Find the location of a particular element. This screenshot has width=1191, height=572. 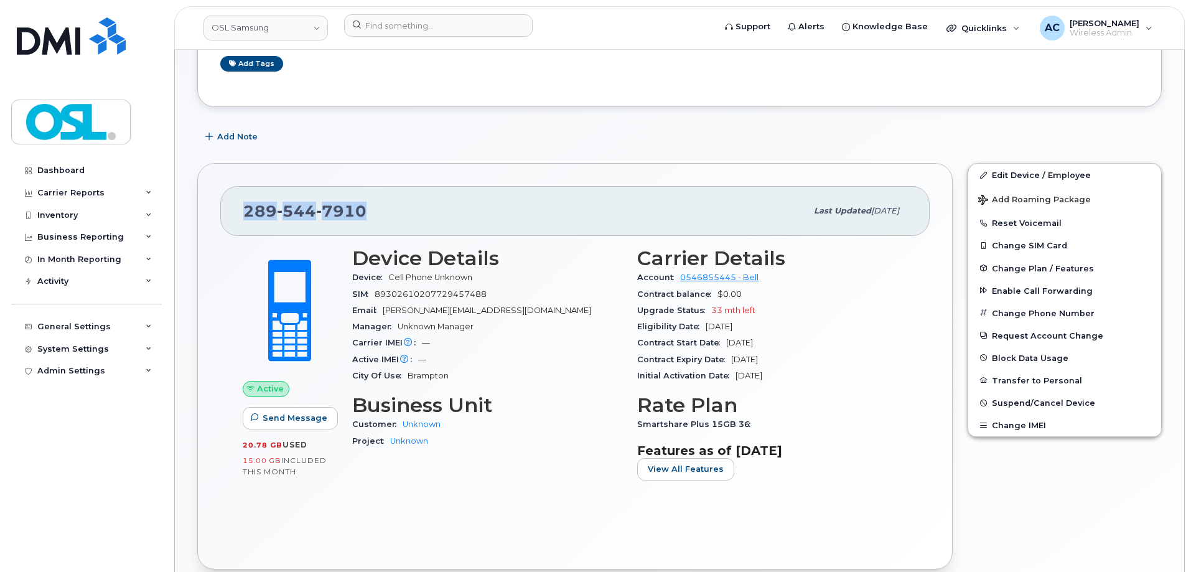

button: Change Phone Number is located at coordinates (1065, 313).